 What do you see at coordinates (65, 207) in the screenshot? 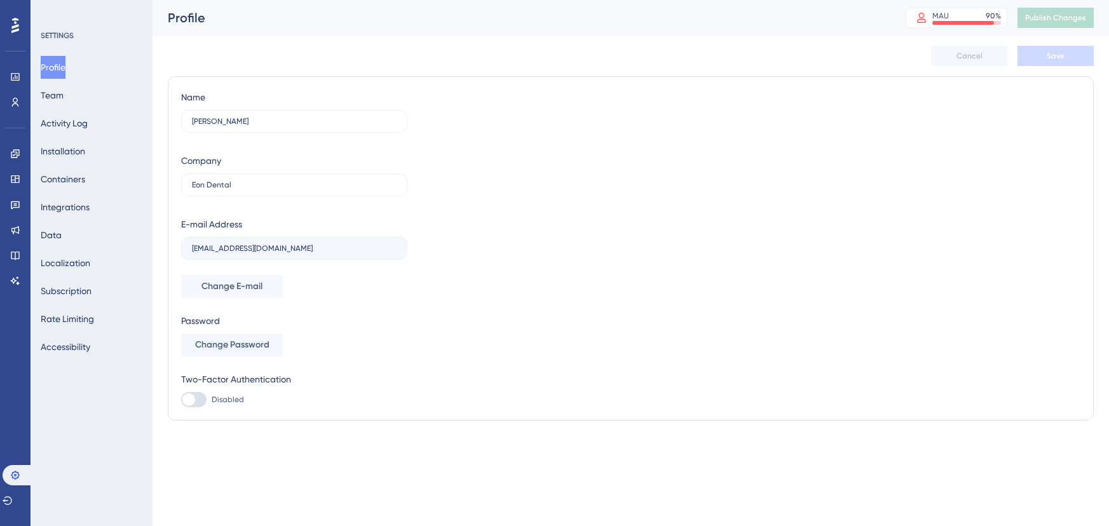
I see `button: Integrations` at bounding box center [65, 207].